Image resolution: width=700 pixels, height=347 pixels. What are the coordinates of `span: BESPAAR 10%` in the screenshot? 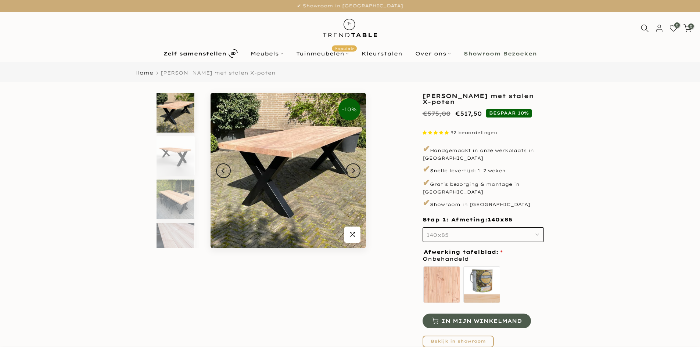 It's located at (509, 113).